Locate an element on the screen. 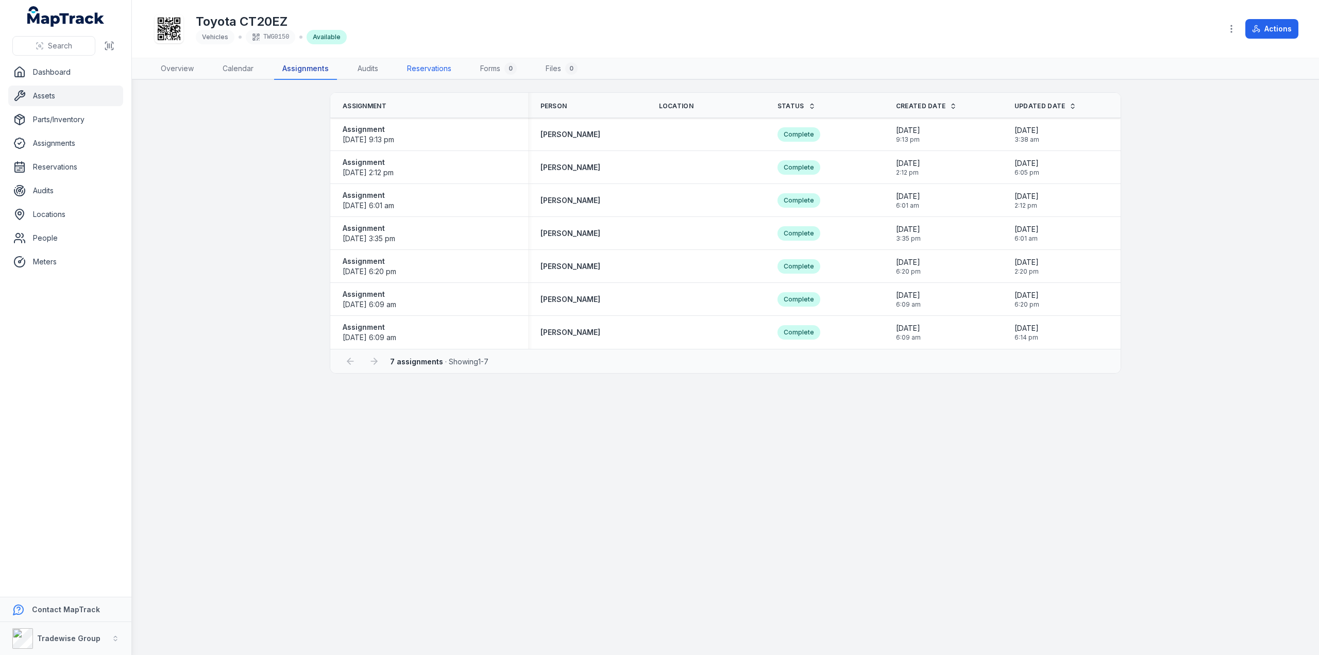 This screenshot has width=1319, height=655. a: Overview is located at coordinates (177, 69).